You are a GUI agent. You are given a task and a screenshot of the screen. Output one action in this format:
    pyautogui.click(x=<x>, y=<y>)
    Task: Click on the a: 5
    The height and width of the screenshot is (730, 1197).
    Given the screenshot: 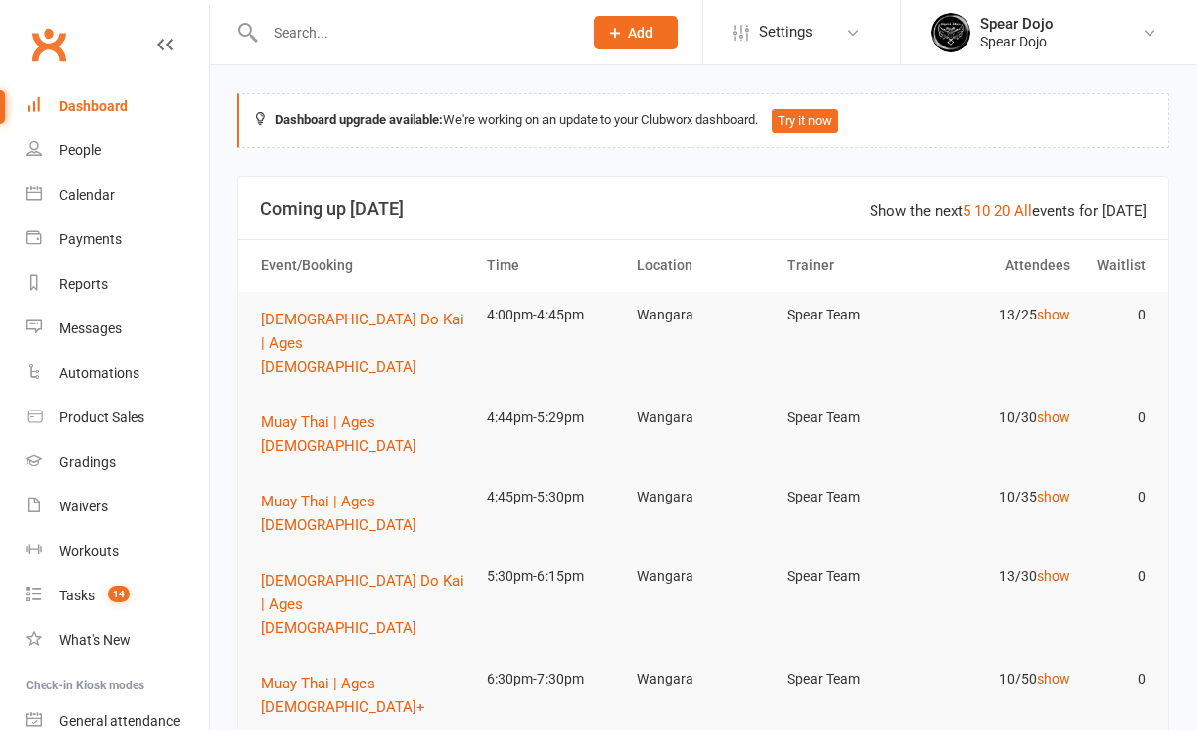 What is the action you would take?
    pyautogui.click(x=966, y=211)
    